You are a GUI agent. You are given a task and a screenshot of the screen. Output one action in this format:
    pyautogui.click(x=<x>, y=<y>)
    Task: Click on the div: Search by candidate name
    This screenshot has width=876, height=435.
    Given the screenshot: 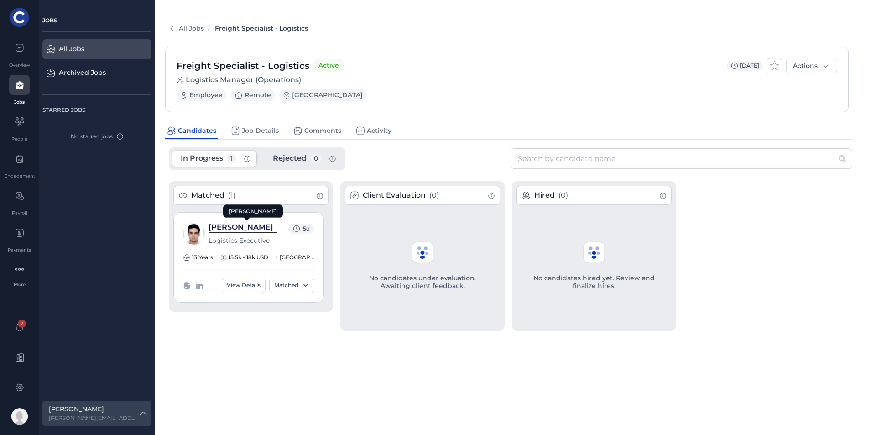 What is the action you would take?
    pyautogui.click(x=682, y=158)
    